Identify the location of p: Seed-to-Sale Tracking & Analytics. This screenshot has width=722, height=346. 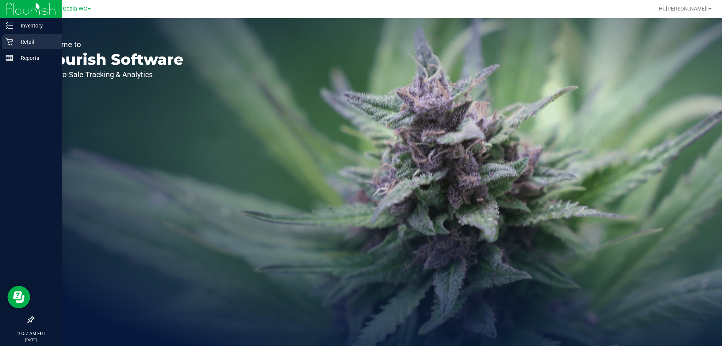
(112, 74).